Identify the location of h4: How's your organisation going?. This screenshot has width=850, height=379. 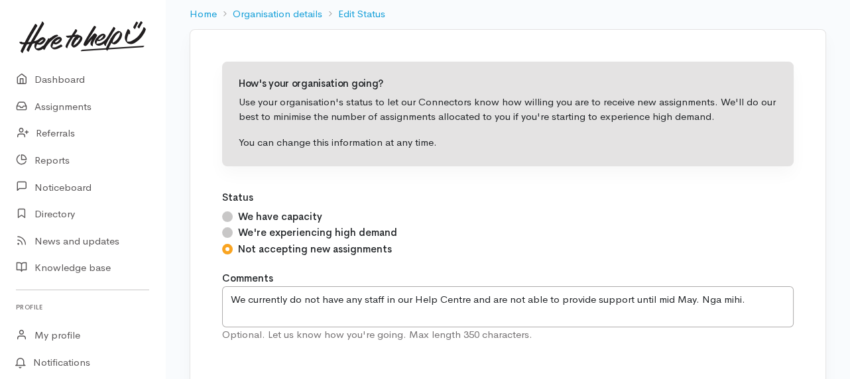
(508, 84).